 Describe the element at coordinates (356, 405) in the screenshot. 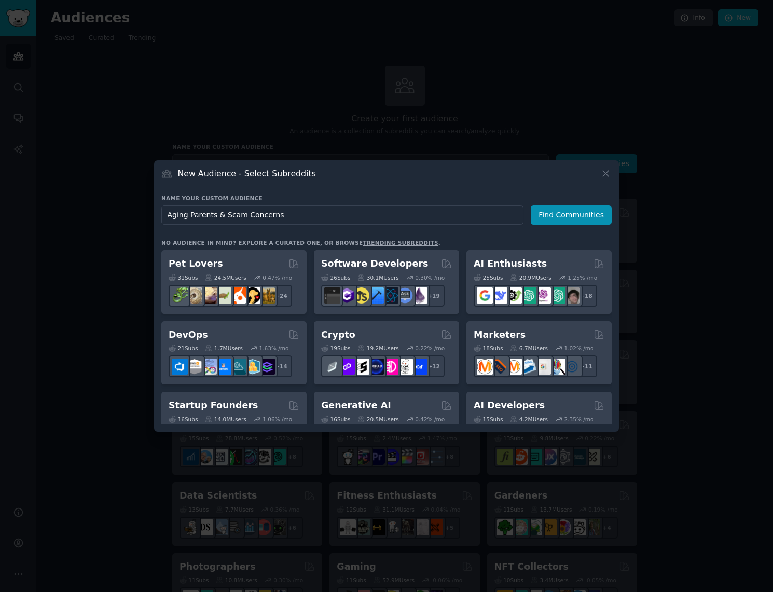

I see `h2: Generative AI` at that location.